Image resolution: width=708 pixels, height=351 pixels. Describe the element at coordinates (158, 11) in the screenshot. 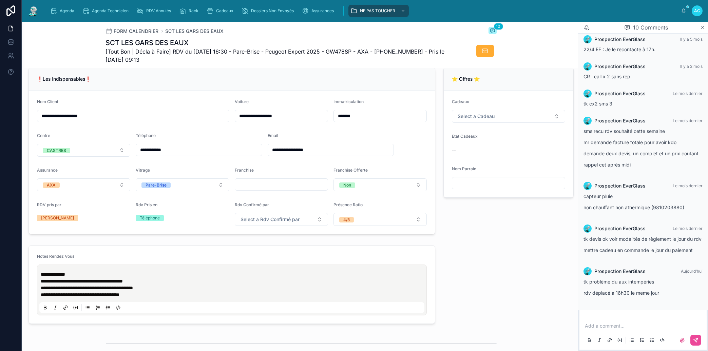

I see `span: RDV Annulés` at that location.